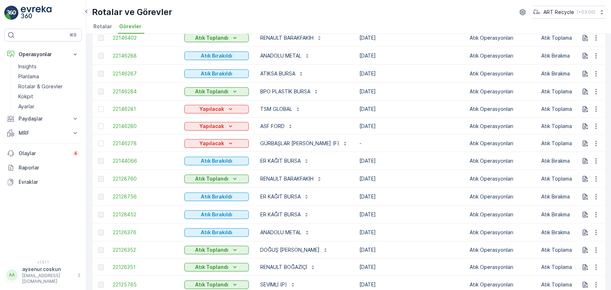 Image resolution: width=611 pixels, height=290 pixels. What do you see at coordinates (145, 74) in the screenshot?
I see `a: 22146287` at bounding box center [145, 74].